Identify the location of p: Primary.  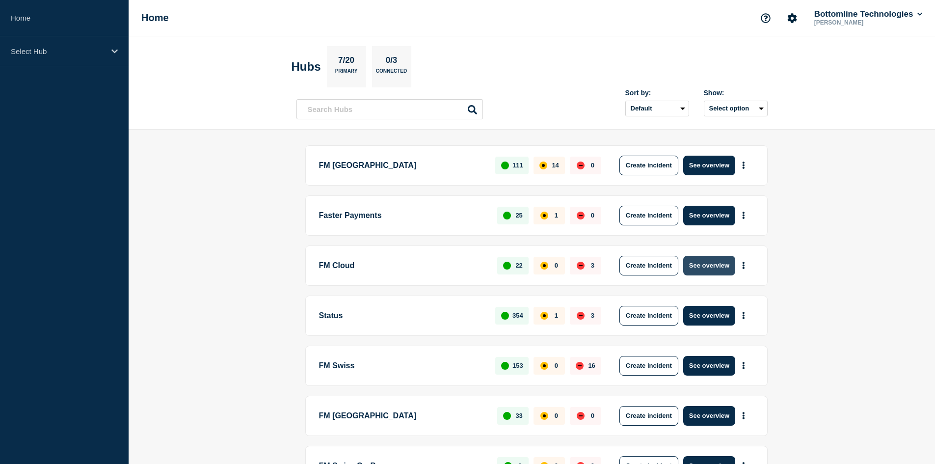
(347, 73).